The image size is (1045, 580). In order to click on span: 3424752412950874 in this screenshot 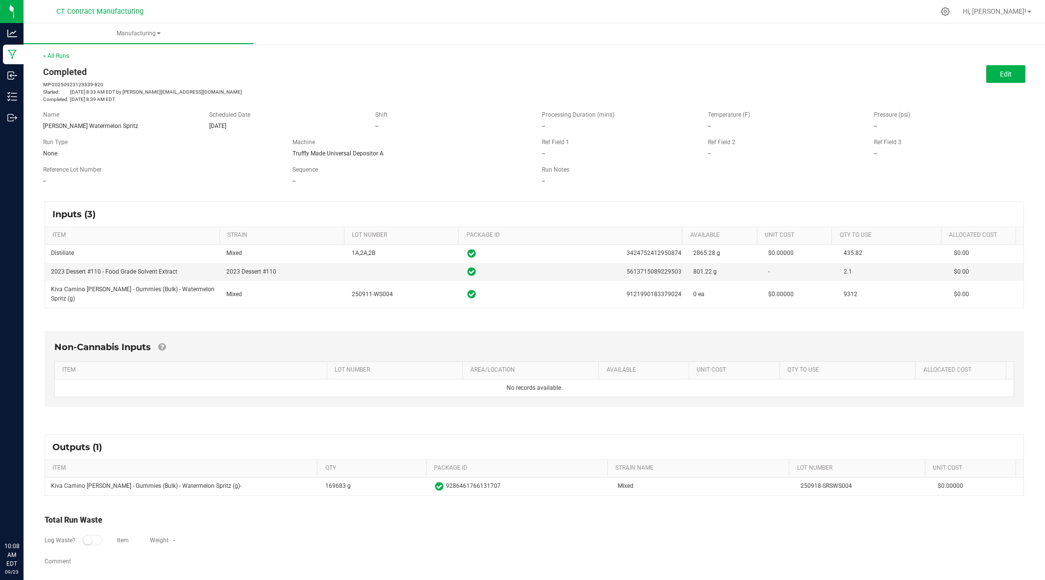, I will do `click(654, 253)`.